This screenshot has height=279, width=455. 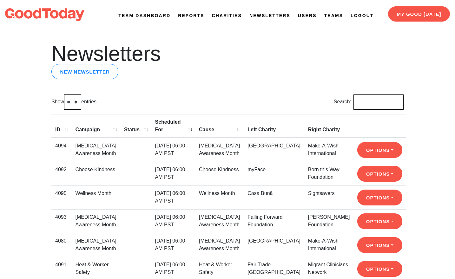 I want to click on label: Show entries, so click(x=74, y=102).